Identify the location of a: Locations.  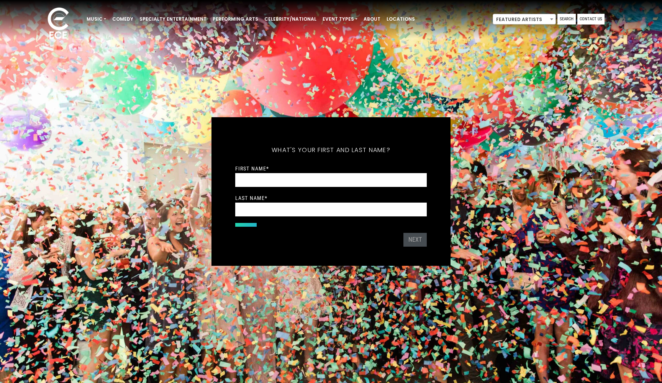
(401, 19).